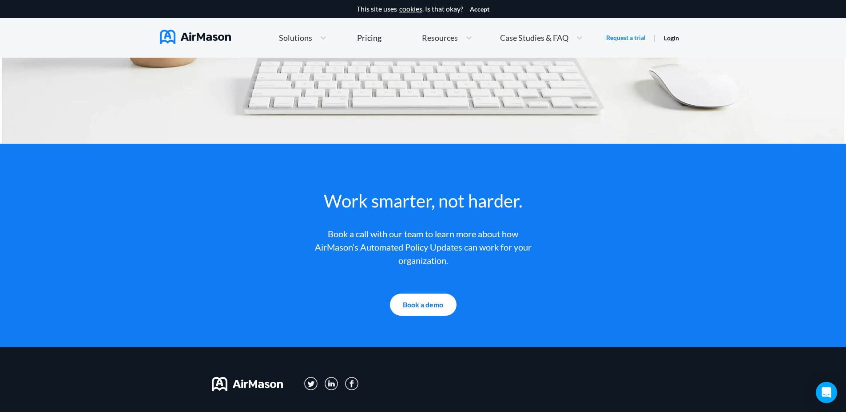 This screenshot has width=846, height=412. What do you see at coordinates (295, 38) in the screenshot?
I see `span: Solutions` at bounding box center [295, 38].